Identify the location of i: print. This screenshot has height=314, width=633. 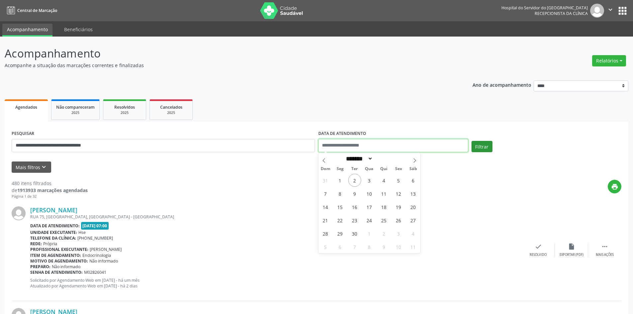
(614, 187).